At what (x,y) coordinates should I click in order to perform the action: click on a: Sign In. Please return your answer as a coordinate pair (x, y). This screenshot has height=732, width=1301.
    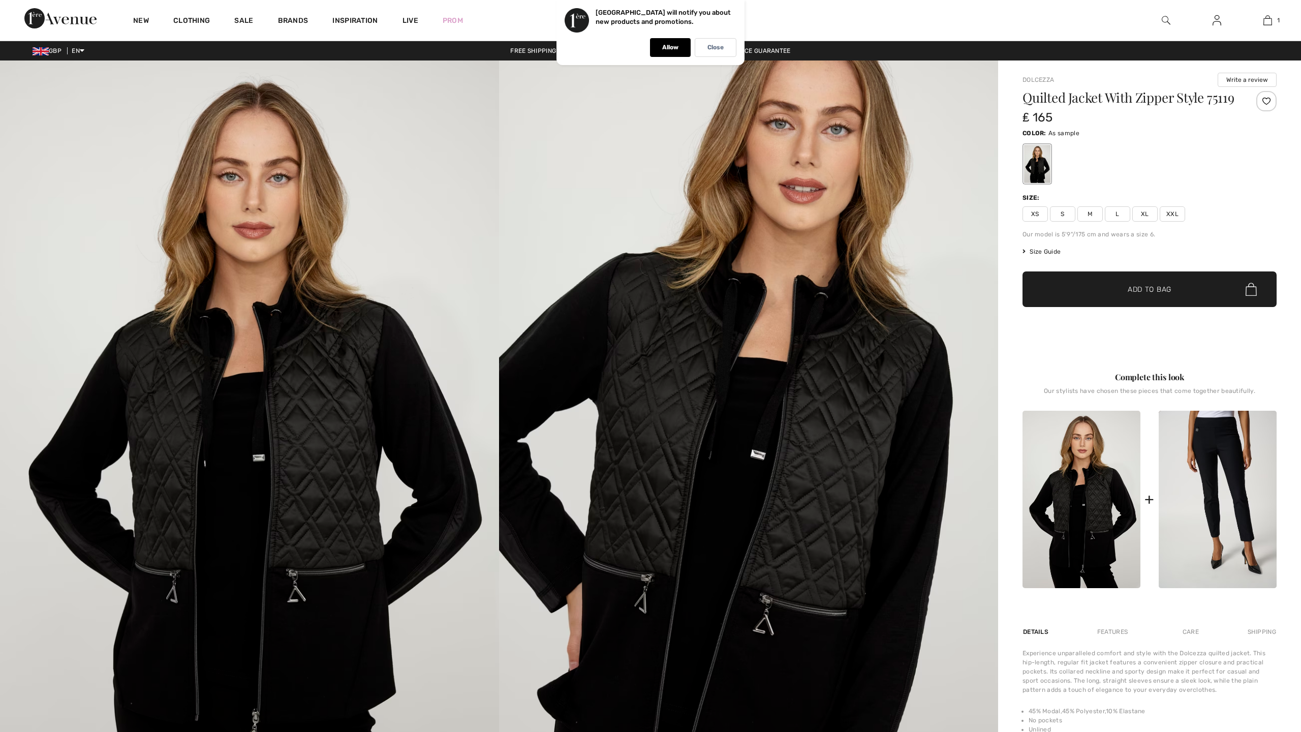
    Looking at the image, I should click on (1216, 20).